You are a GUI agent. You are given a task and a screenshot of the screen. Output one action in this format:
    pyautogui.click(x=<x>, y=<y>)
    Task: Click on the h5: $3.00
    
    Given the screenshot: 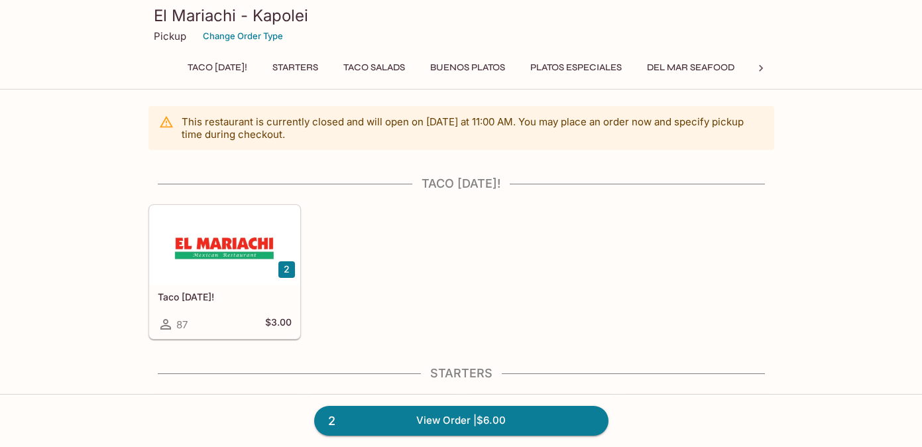 What is the action you would take?
    pyautogui.click(x=278, y=324)
    